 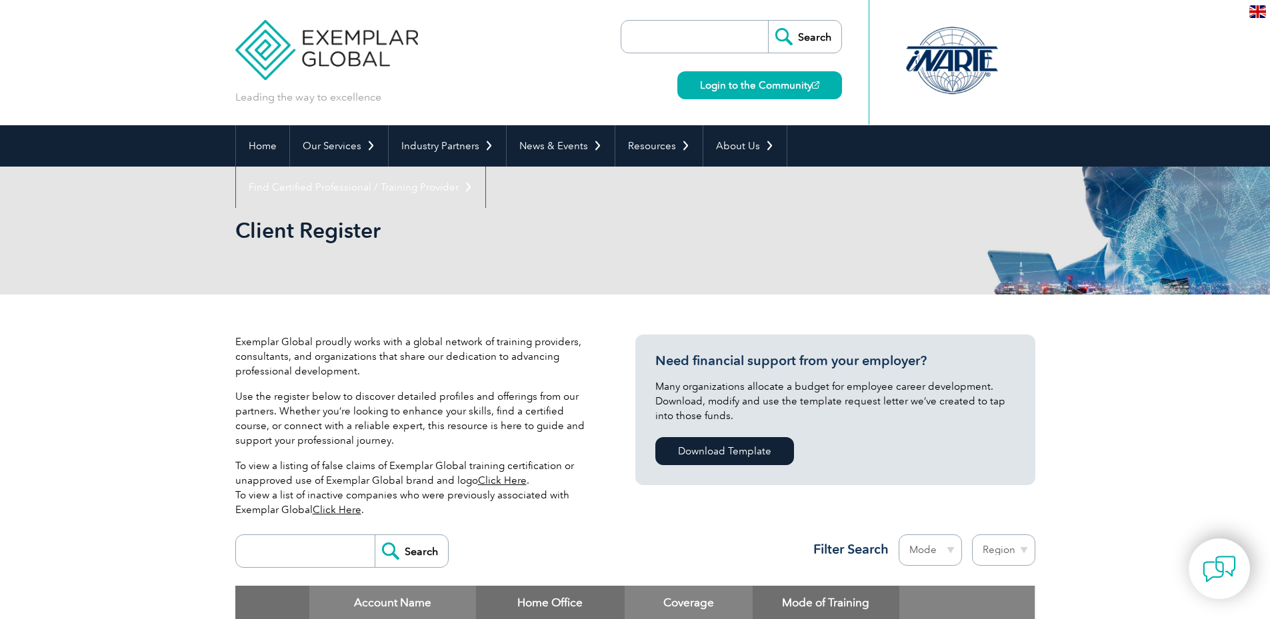 I want to click on a: Resources, so click(x=659, y=146).